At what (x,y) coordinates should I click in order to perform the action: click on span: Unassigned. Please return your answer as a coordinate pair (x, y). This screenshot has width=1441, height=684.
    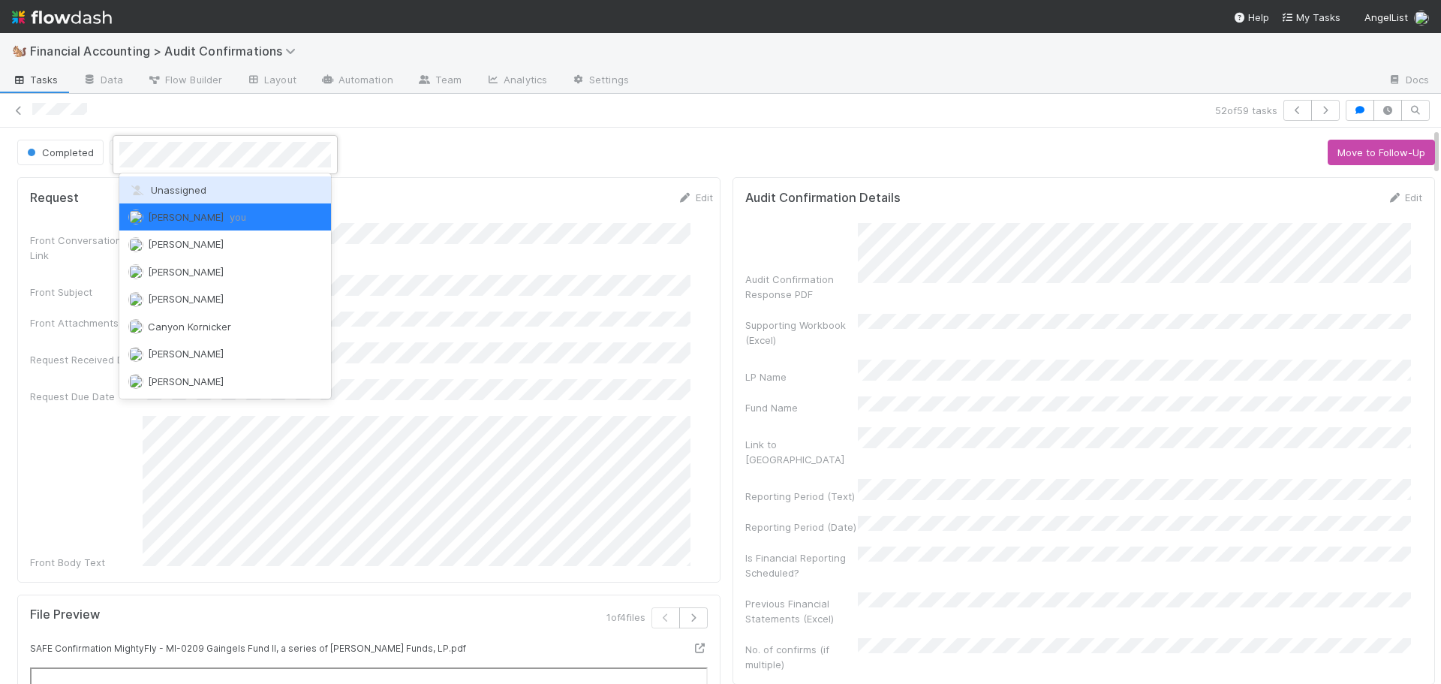
    Looking at the image, I should click on (167, 190).